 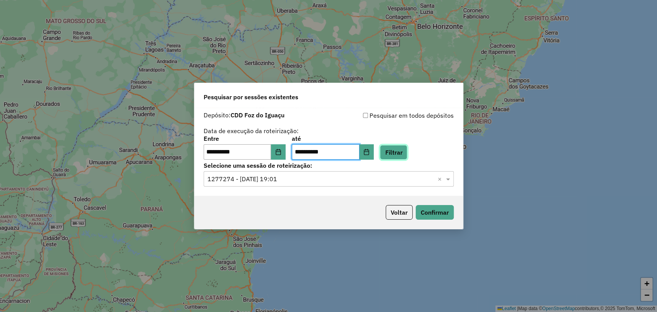 I want to click on span: Clear all, so click(x=441, y=179).